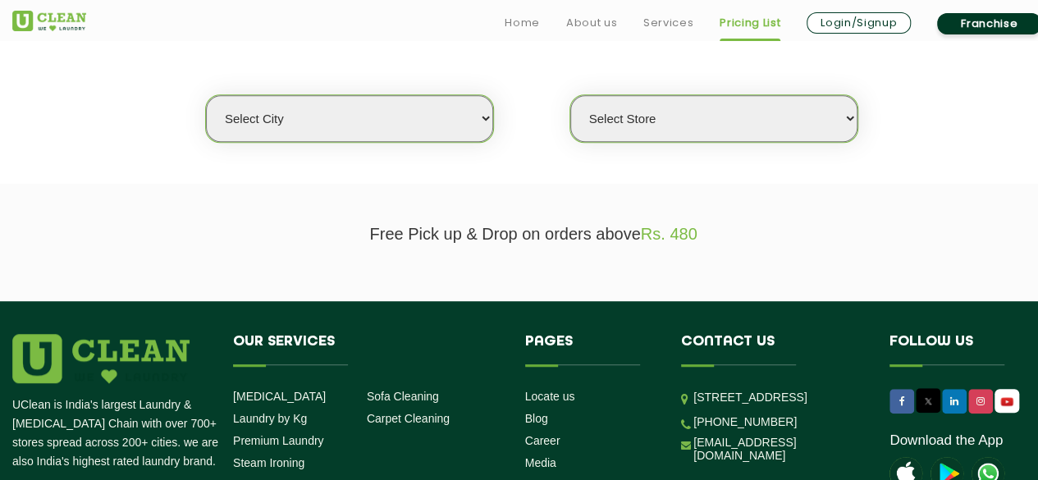 The width and height of the screenshot is (1038, 480). Describe the element at coordinates (946, 441) in the screenshot. I see `a: Download the App` at that location.